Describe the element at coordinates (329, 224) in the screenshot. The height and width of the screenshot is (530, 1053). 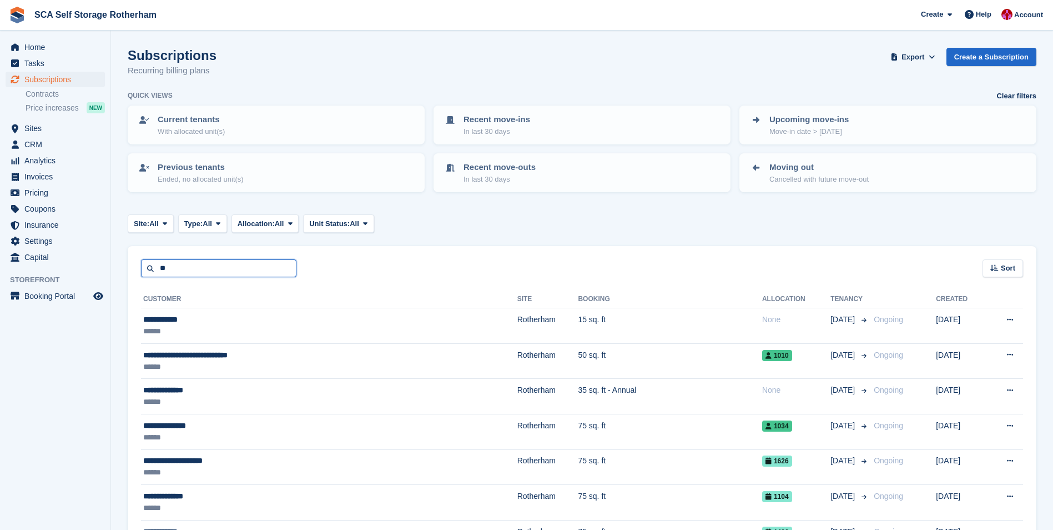
I see `span: Unit Status:` at that location.